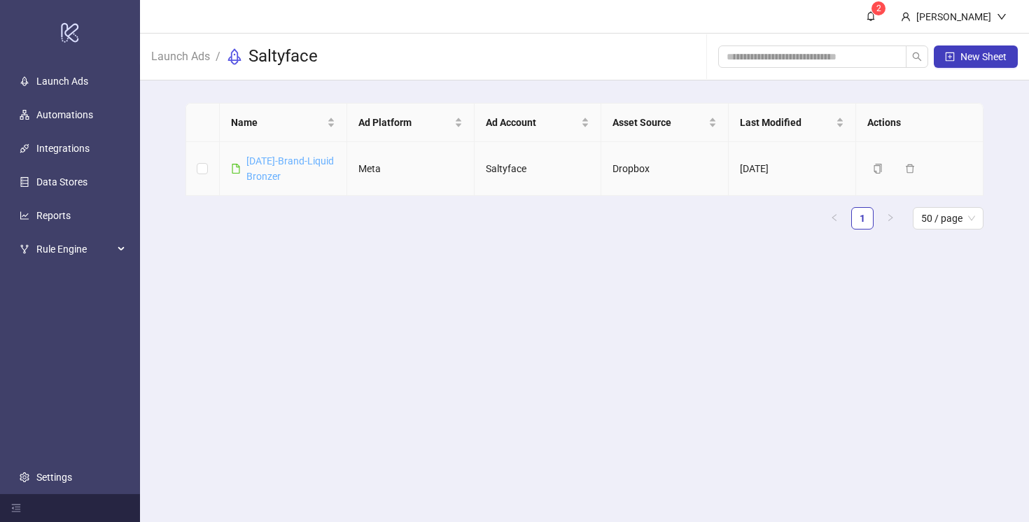 This screenshot has height=522, width=1029. I want to click on div: Page Size, so click(947, 218).